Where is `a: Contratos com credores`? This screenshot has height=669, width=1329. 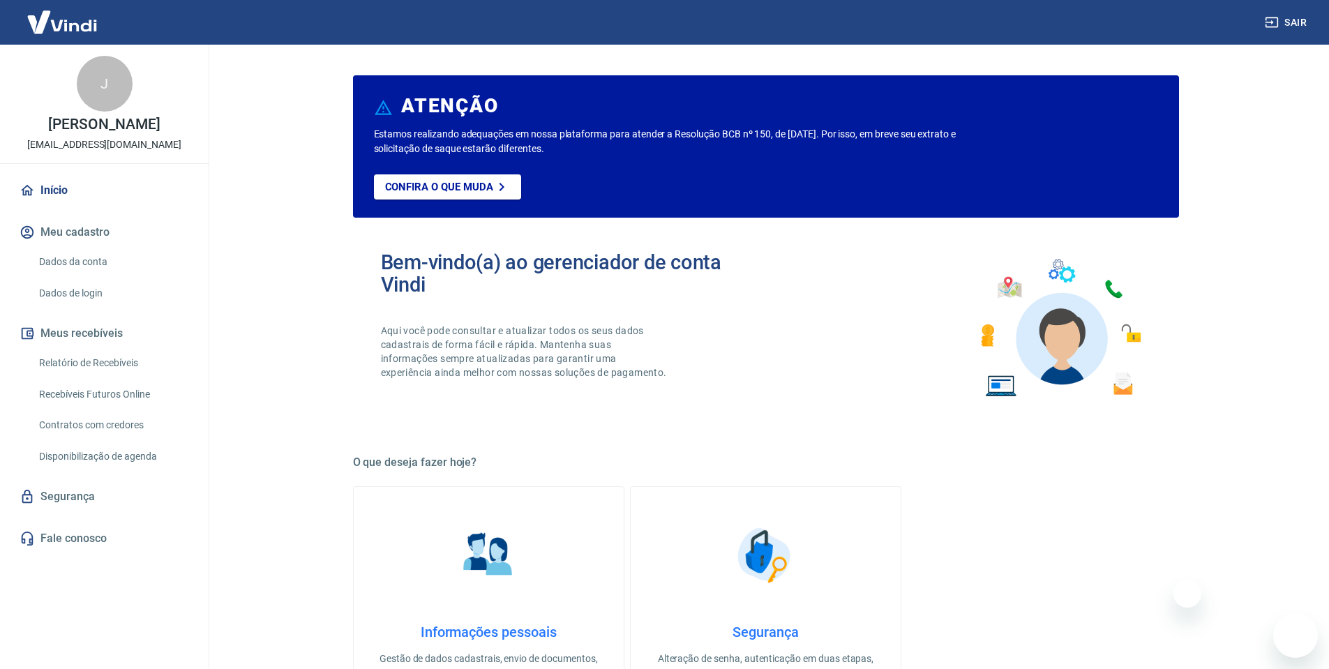 a: Contratos com credores is located at coordinates (112, 425).